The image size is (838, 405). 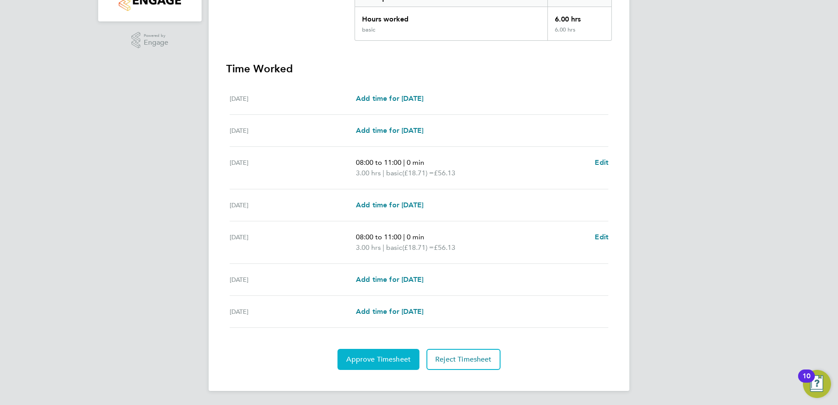 What do you see at coordinates (451, 17) in the screenshot?
I see `div: Hours worked` at bounding box center [451, 17].